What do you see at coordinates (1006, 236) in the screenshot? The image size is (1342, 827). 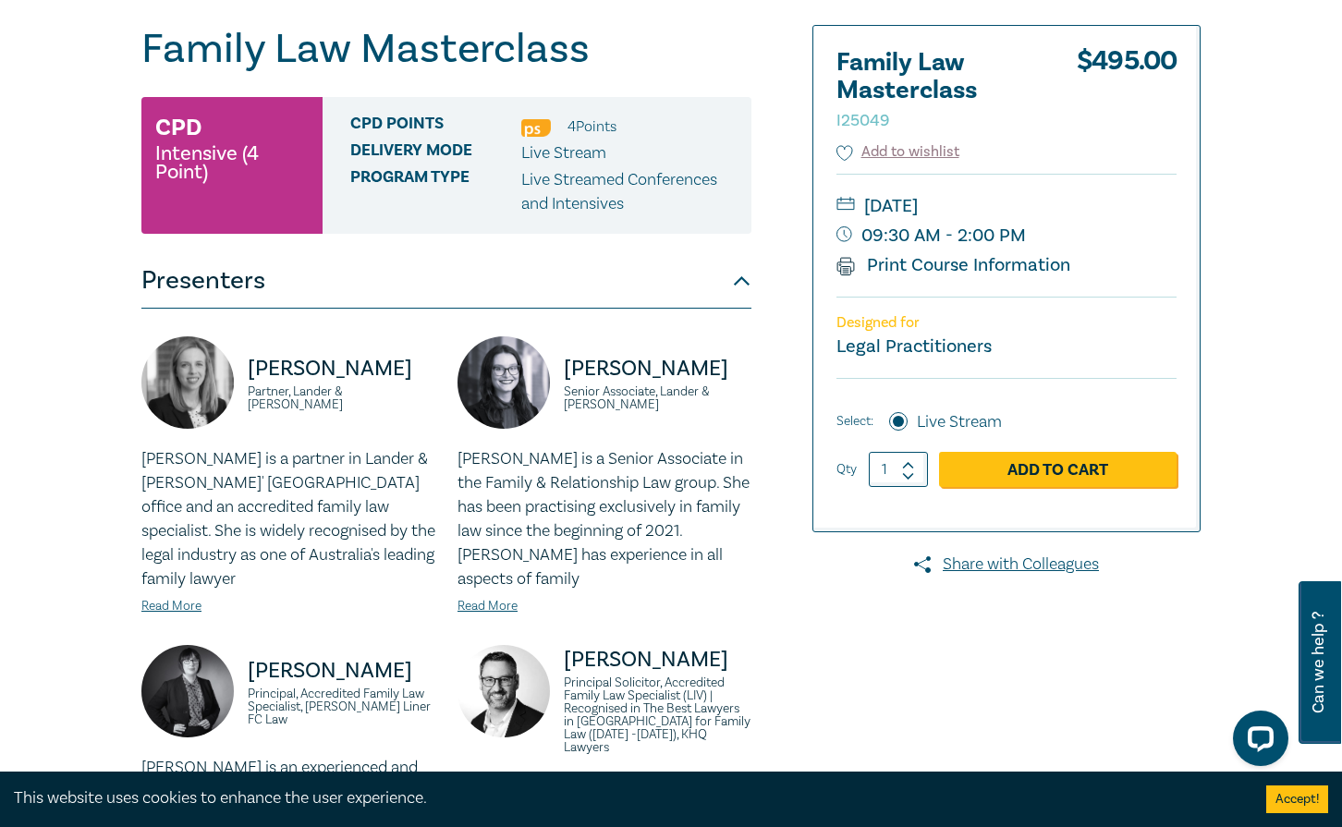 I see `small: 09:30 AM - 2:00 PM` at bounding box center [1006, 236].